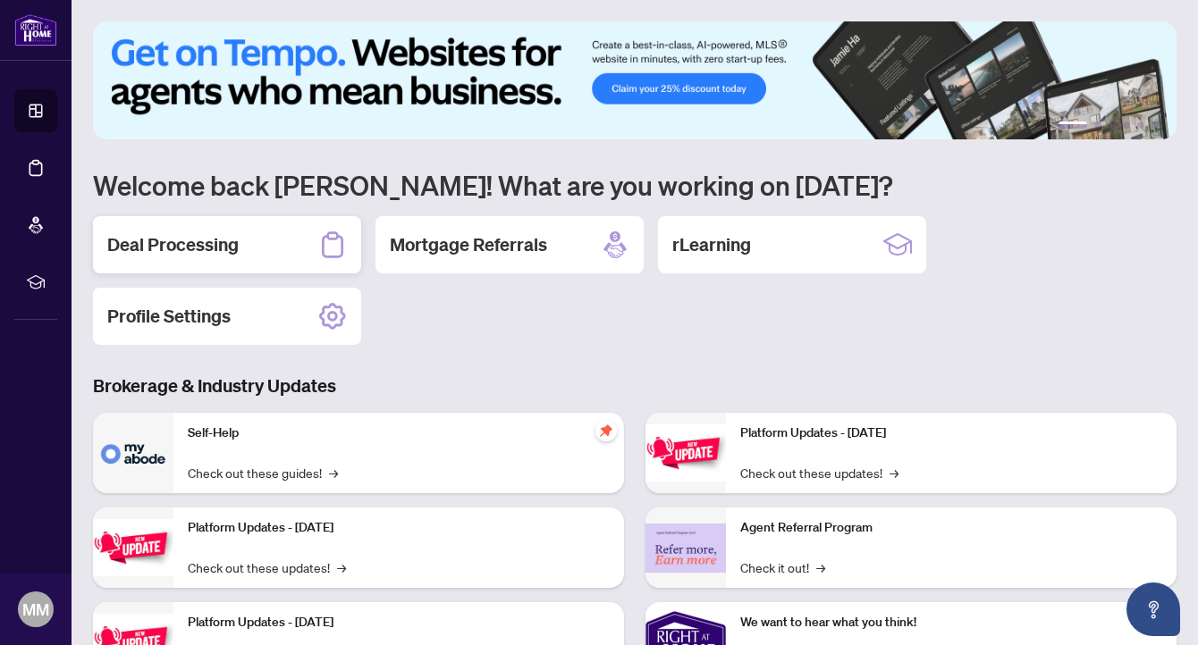 The height and width of the screenshot is (645, 1198). What do you see at coordinates (1153, 610) in the screenshot?
I see `button: Open asap` at bounding box center [1153, 610].